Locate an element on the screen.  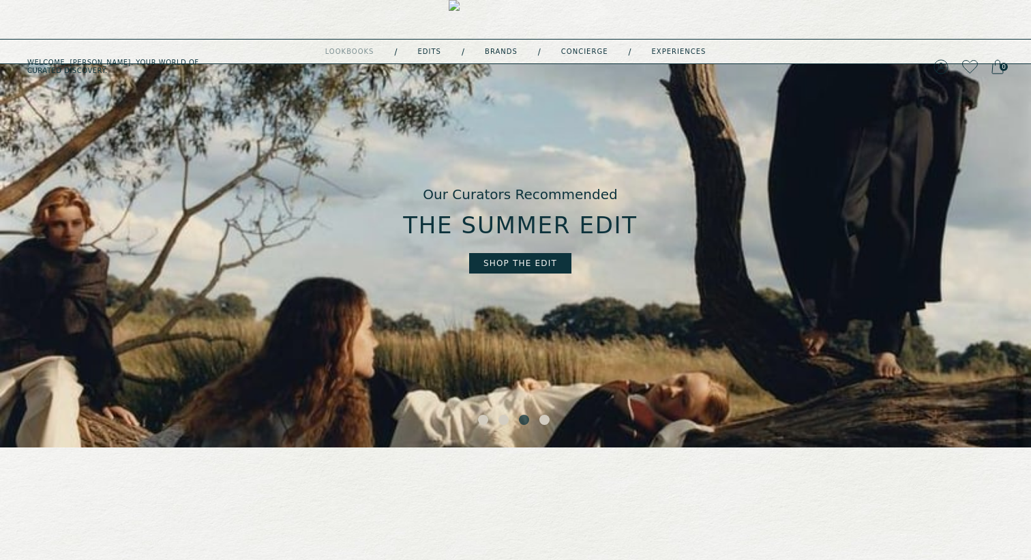
button: 3 is located at coordinates (526, 422).